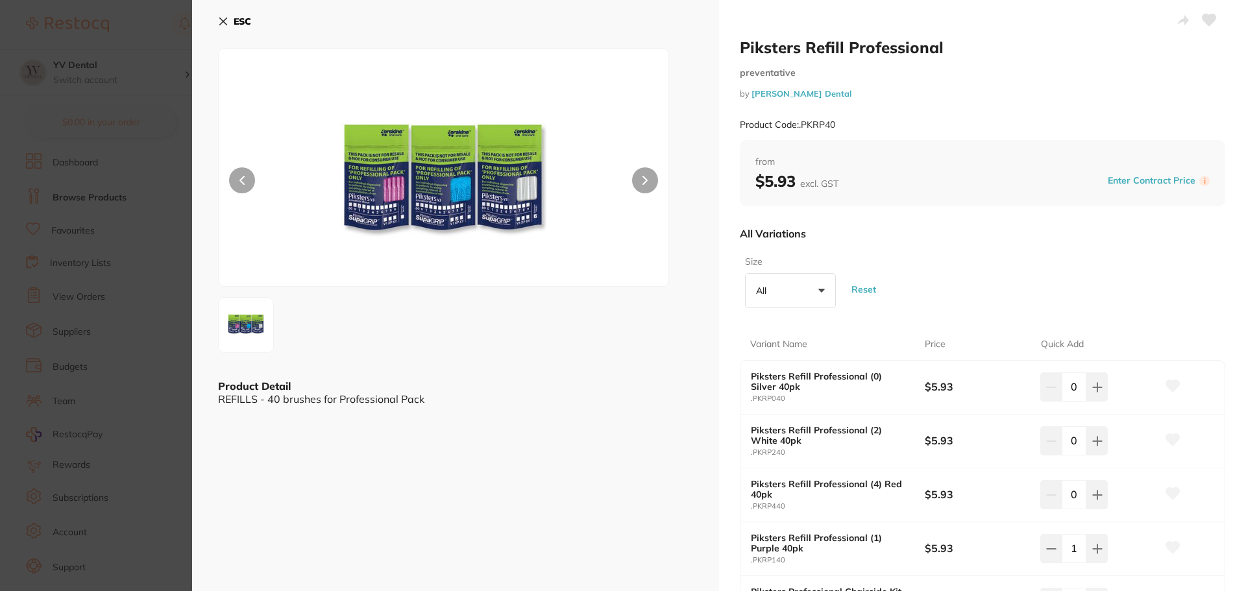  What do you see at coordinates (838, 399) in the screenshot?
I see `small: .PKRP040` at bounding box center [838, 399].